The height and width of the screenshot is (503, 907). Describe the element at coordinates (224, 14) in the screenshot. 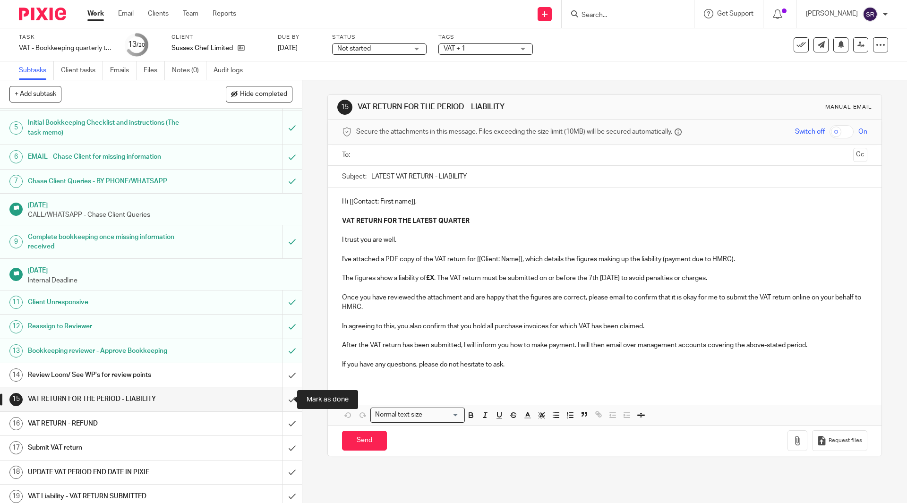

I see `a: Reports` at that location.